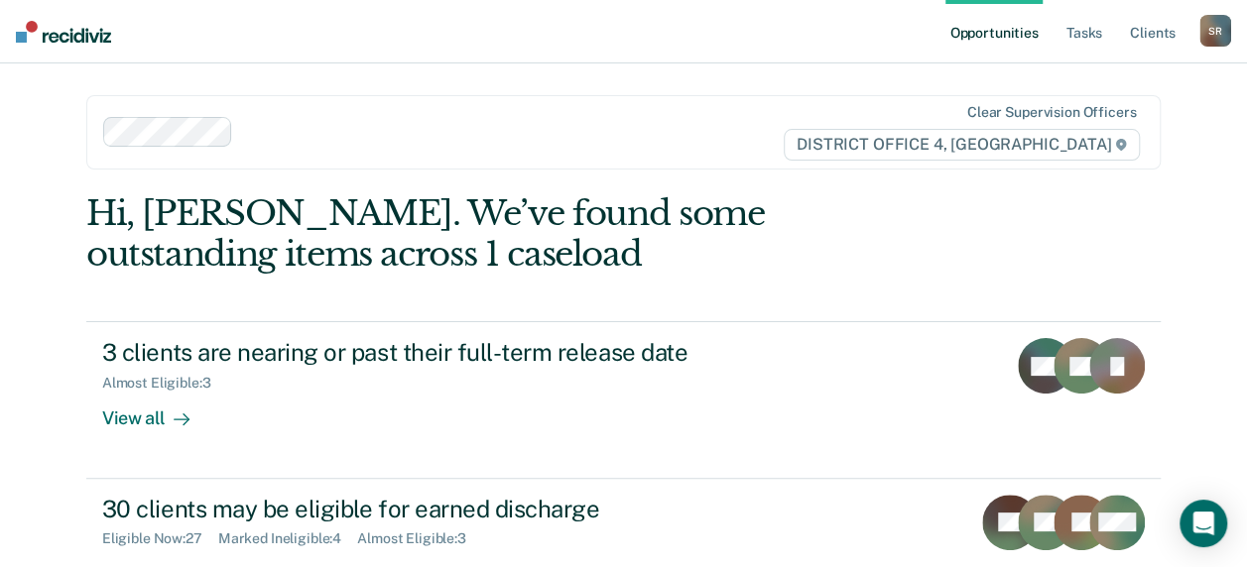 This screenshot has height=567, width=1247. Describe the element at coordinates (160, 539) in the screenshot. I see `div: Eligible Now : 27` at that location.